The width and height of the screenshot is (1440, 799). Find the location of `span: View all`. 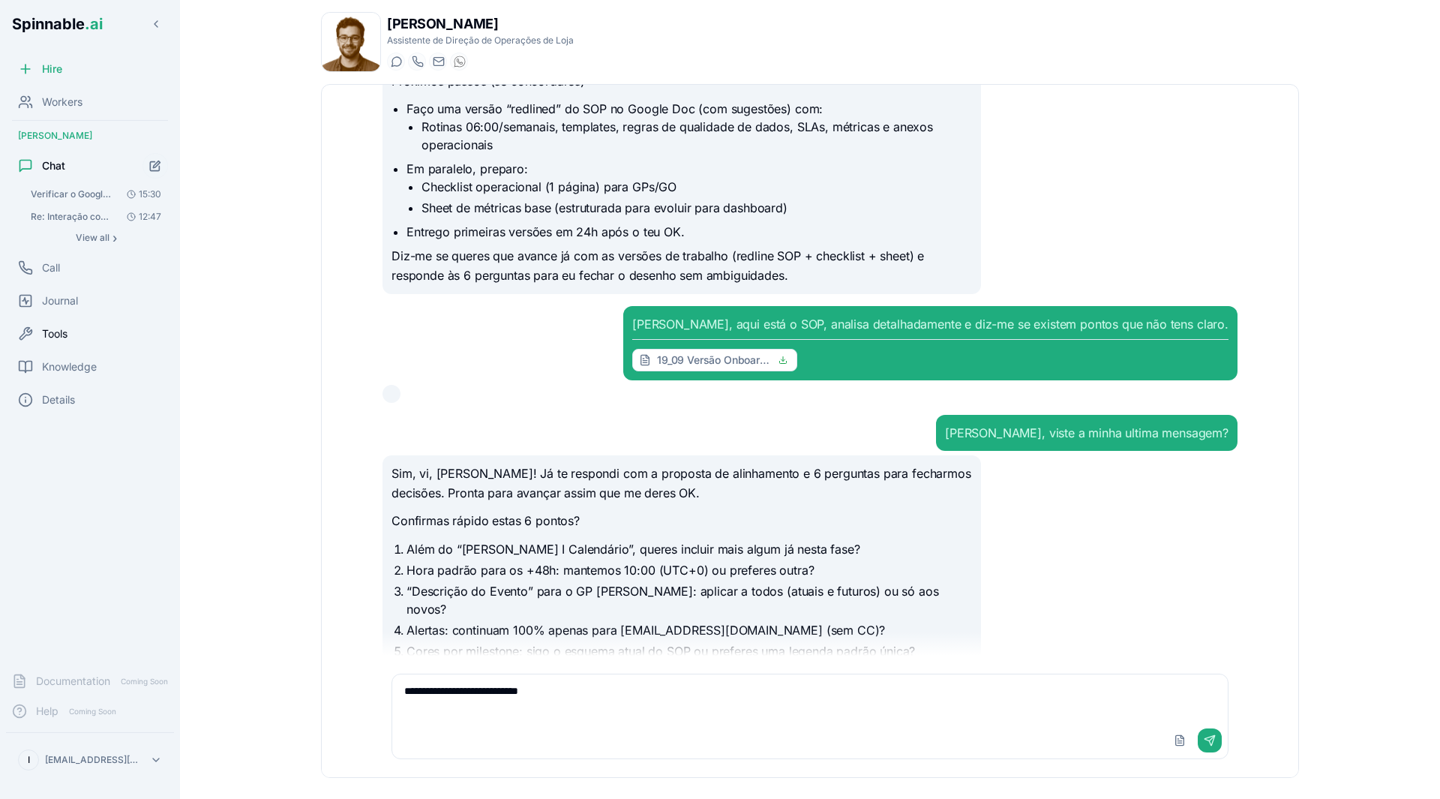

span: View all is located at coordinates (92, 238).